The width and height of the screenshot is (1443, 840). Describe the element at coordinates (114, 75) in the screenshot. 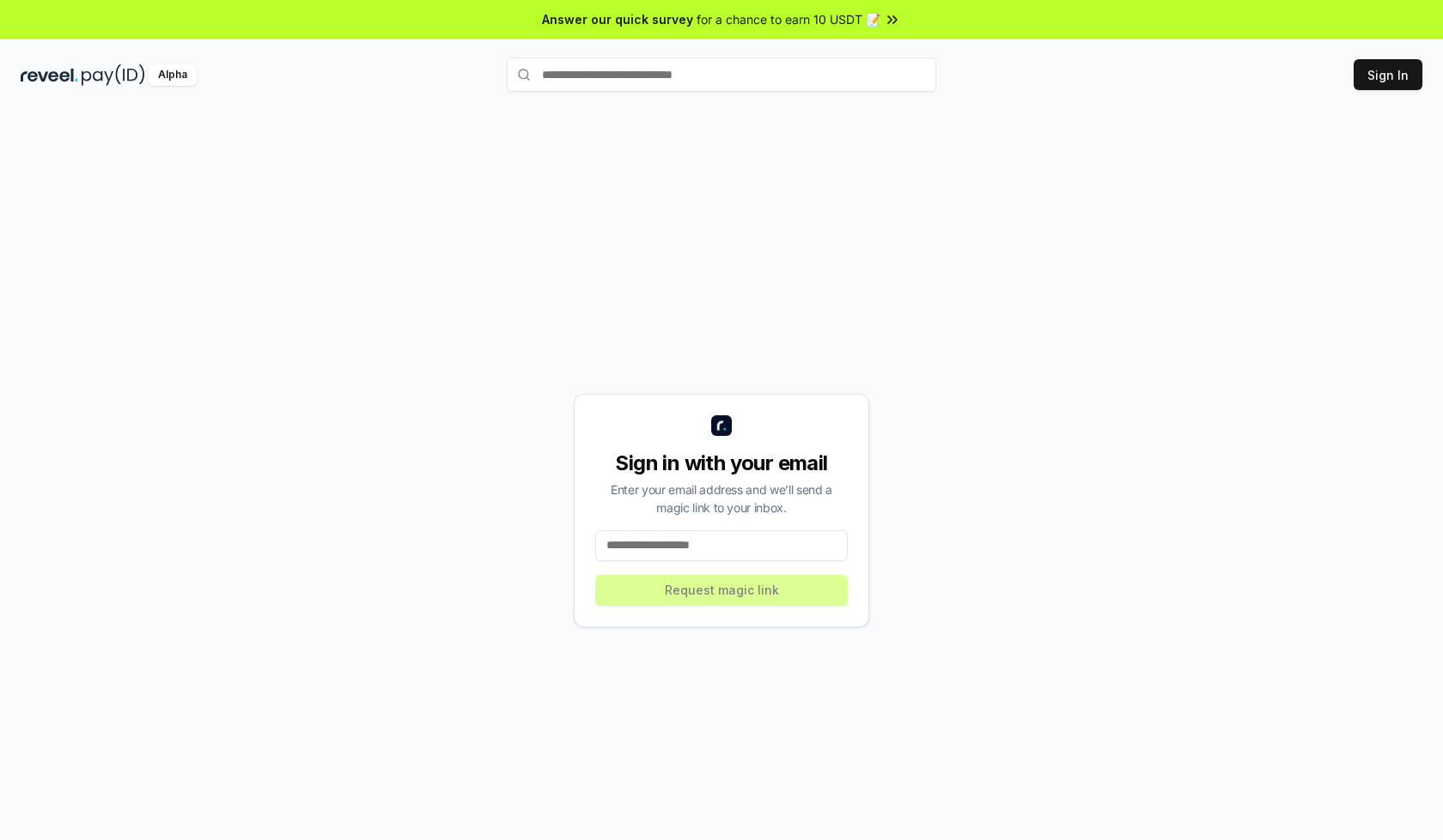

I see `img: pay_id` at that location.